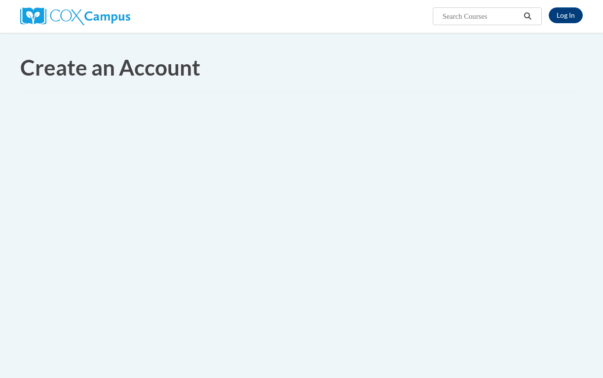 The height and width of the screenshot is (378, 603). What do you see at coordinates (75, 16) in the screenshot?
I see `img: Cox Campus` at bounding box center [75, 16].